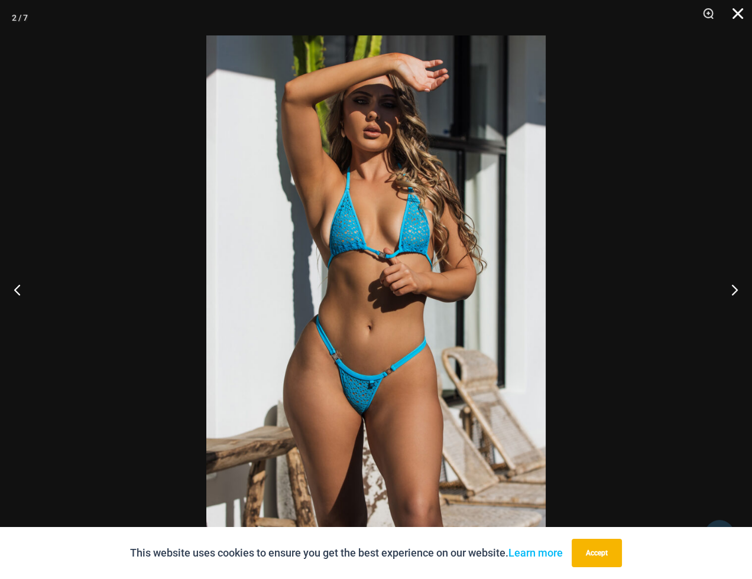 The width and height of the screenshot is (752, 579). I want to click on button: Next, so click(729, 290).